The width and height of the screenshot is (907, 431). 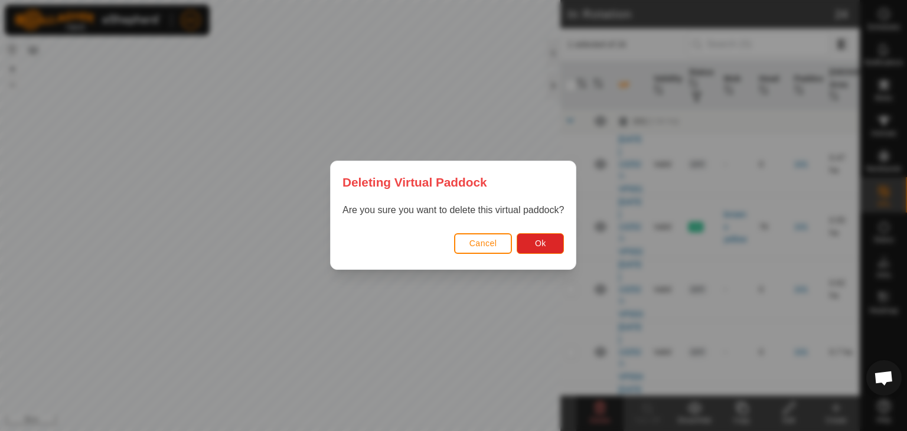 What do you see at coordinates (884, 378) in the screenshot?
I see `div: Open chat` at bounding box center [884, 378].